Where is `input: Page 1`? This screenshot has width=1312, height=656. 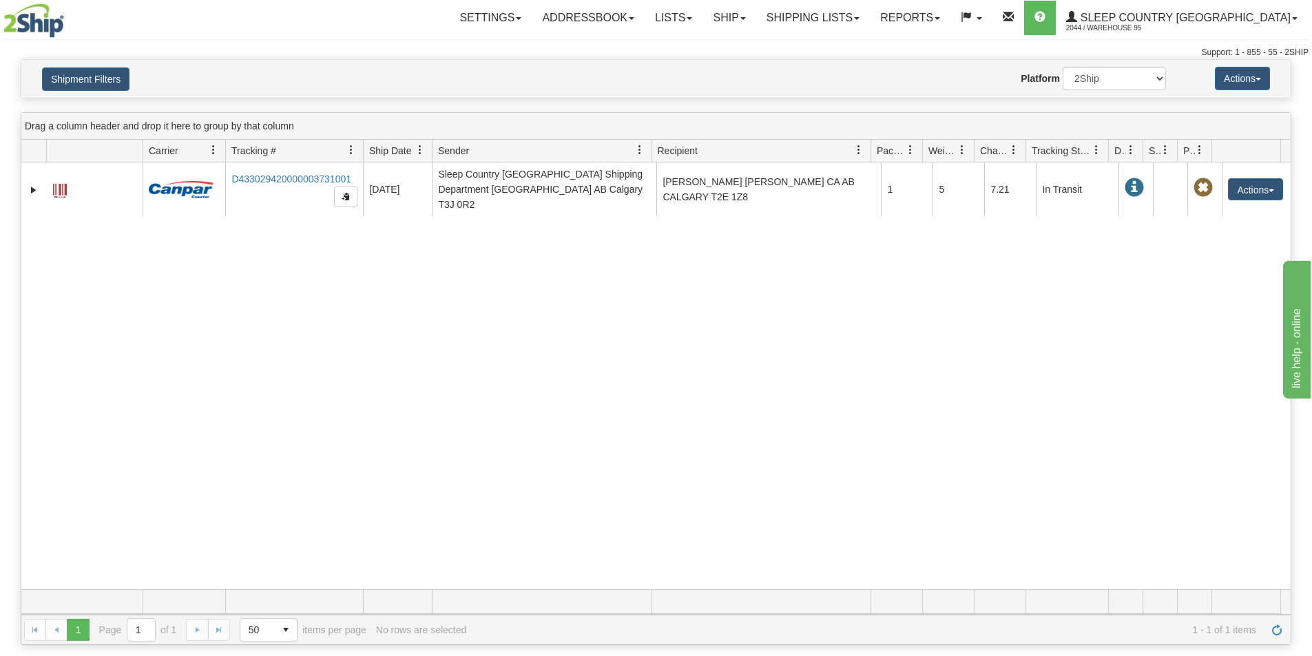
input: Page 1 is located at coordinates (141, 630).